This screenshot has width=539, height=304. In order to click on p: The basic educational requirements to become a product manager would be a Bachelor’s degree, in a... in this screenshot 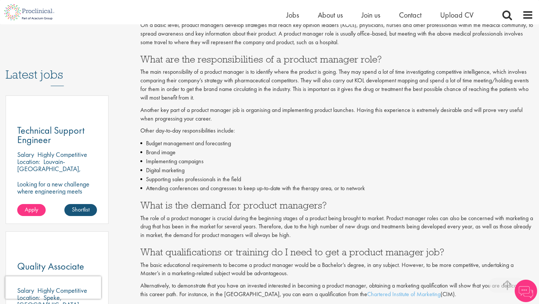, I will do `click(337, 269)`.